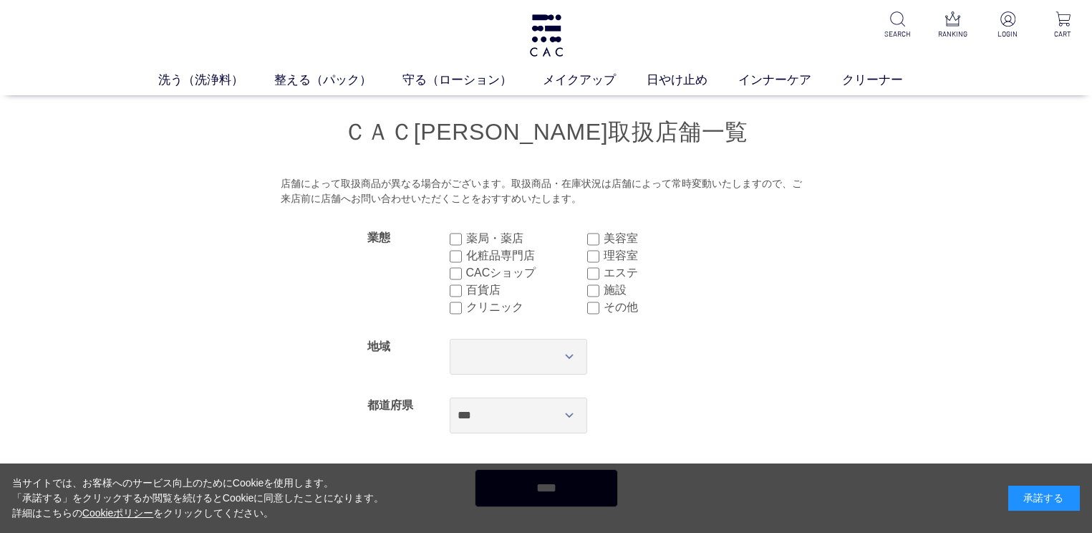  What do you see at coordinates (888, 80) in the screenshot?
I see `a: クリーナー` at bounding box center [888, 80].